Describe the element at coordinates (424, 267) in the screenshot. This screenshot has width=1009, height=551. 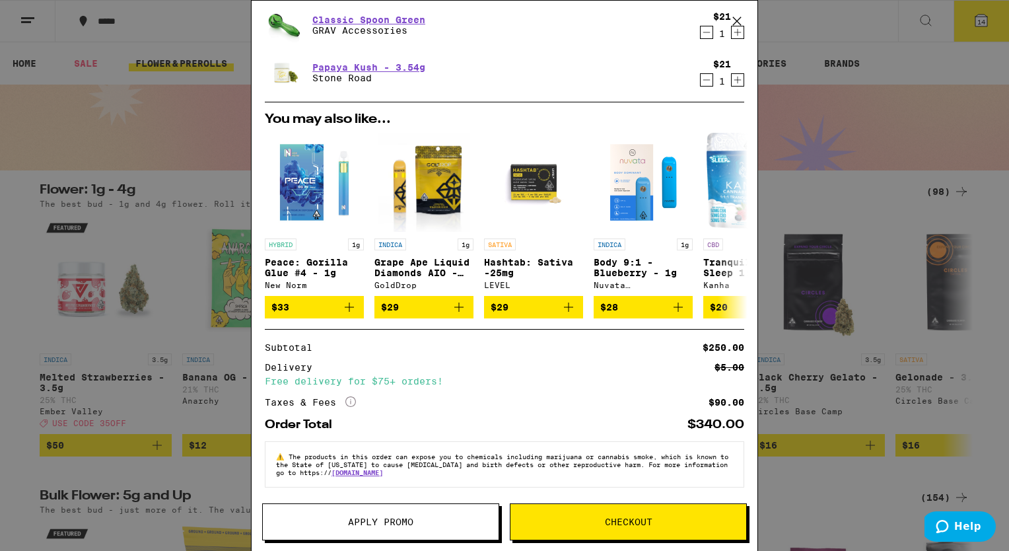
I see `p: Grape Ape Liquid Diamonds AIO - 1g` at that location.